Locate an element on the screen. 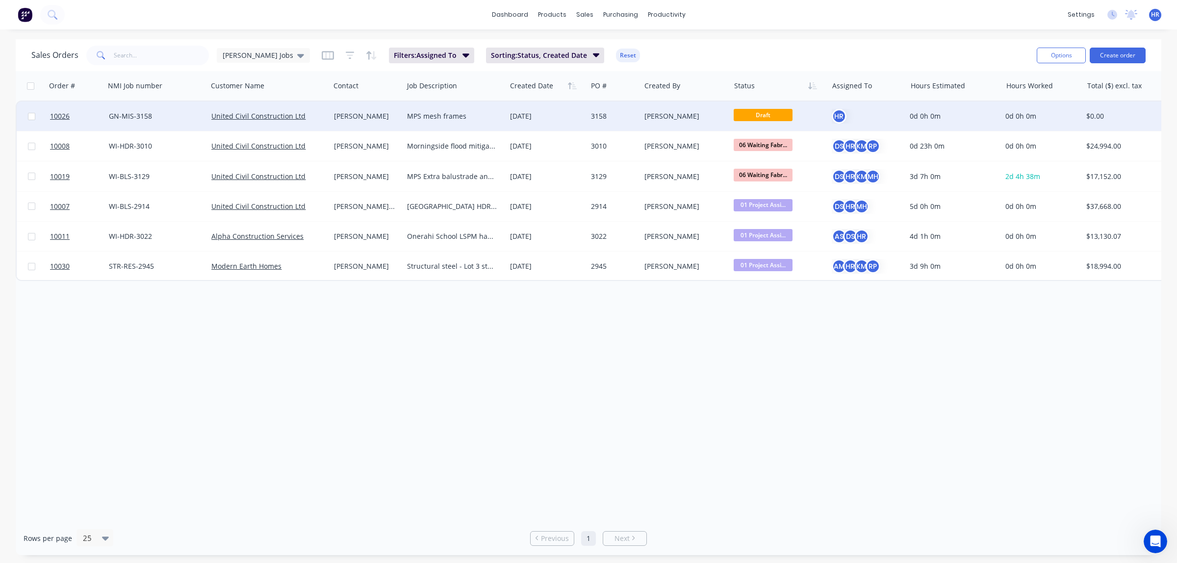 The width and height of the screenshot is (1177, 563). a: Next page is located at coordinates (625, 539).